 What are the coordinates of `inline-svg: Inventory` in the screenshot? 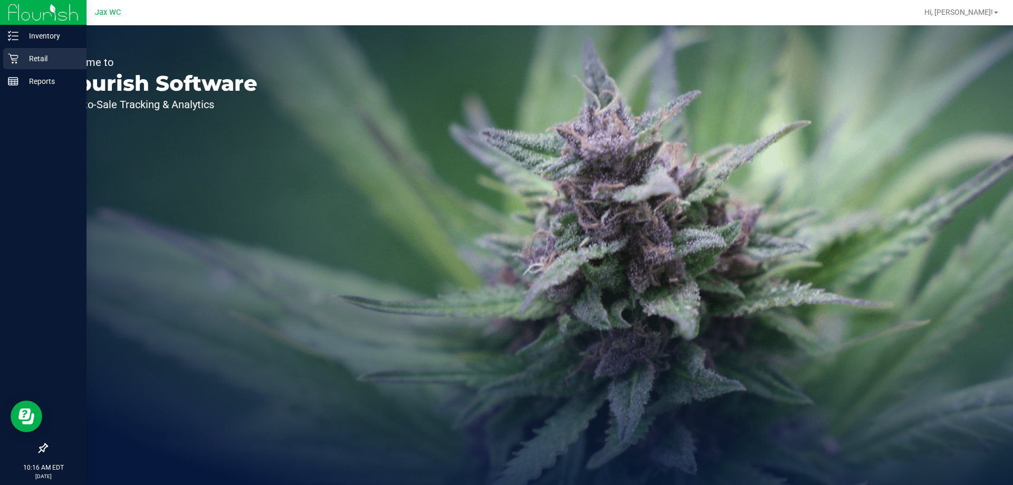 It's located at (13, 36).